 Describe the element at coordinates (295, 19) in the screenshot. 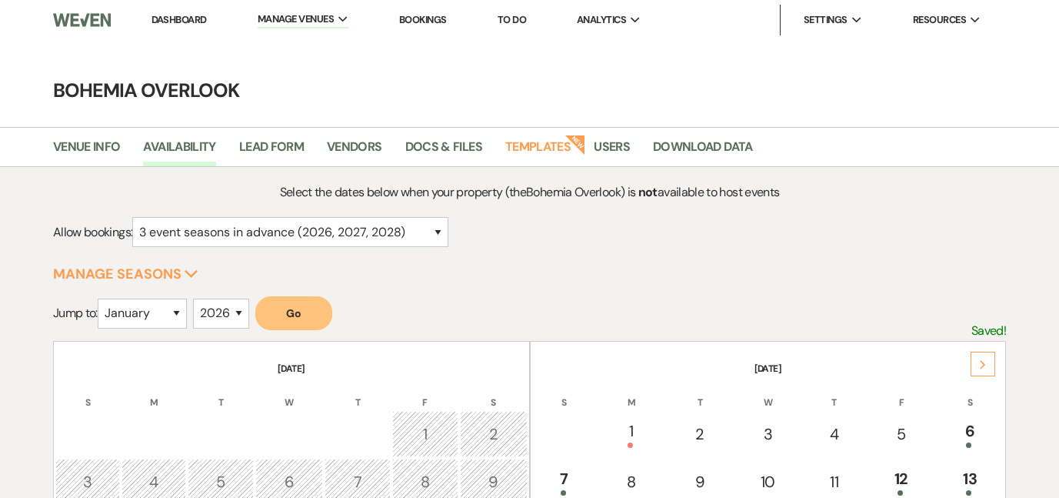

I see `span: Manage Venues` at that location.